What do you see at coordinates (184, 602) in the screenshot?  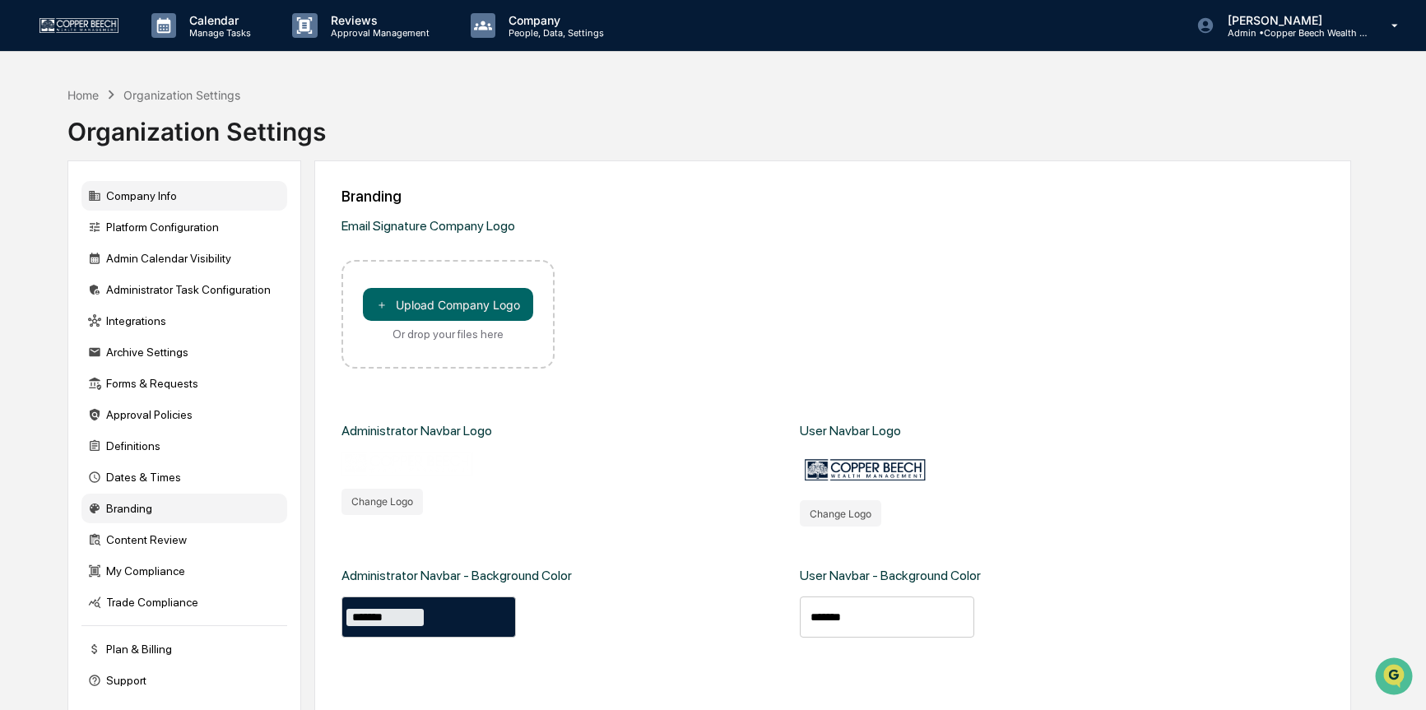 I see `div: Trade Compliance` at bounding box center [184, 602].